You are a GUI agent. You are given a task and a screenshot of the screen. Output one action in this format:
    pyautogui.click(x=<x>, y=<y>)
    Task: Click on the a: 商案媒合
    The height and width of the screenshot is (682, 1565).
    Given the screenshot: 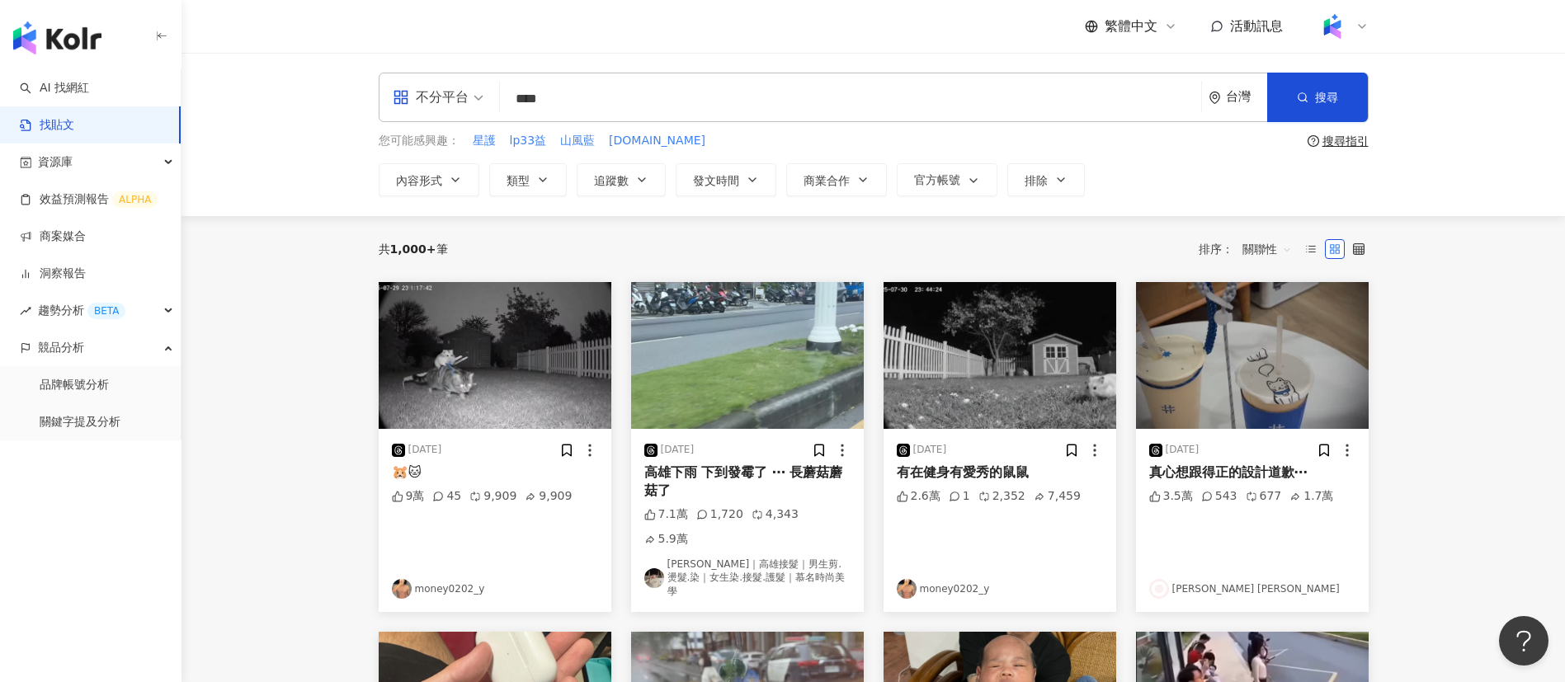 What is the action you would take?
    pyautogui.click(x=53, y=237)
    